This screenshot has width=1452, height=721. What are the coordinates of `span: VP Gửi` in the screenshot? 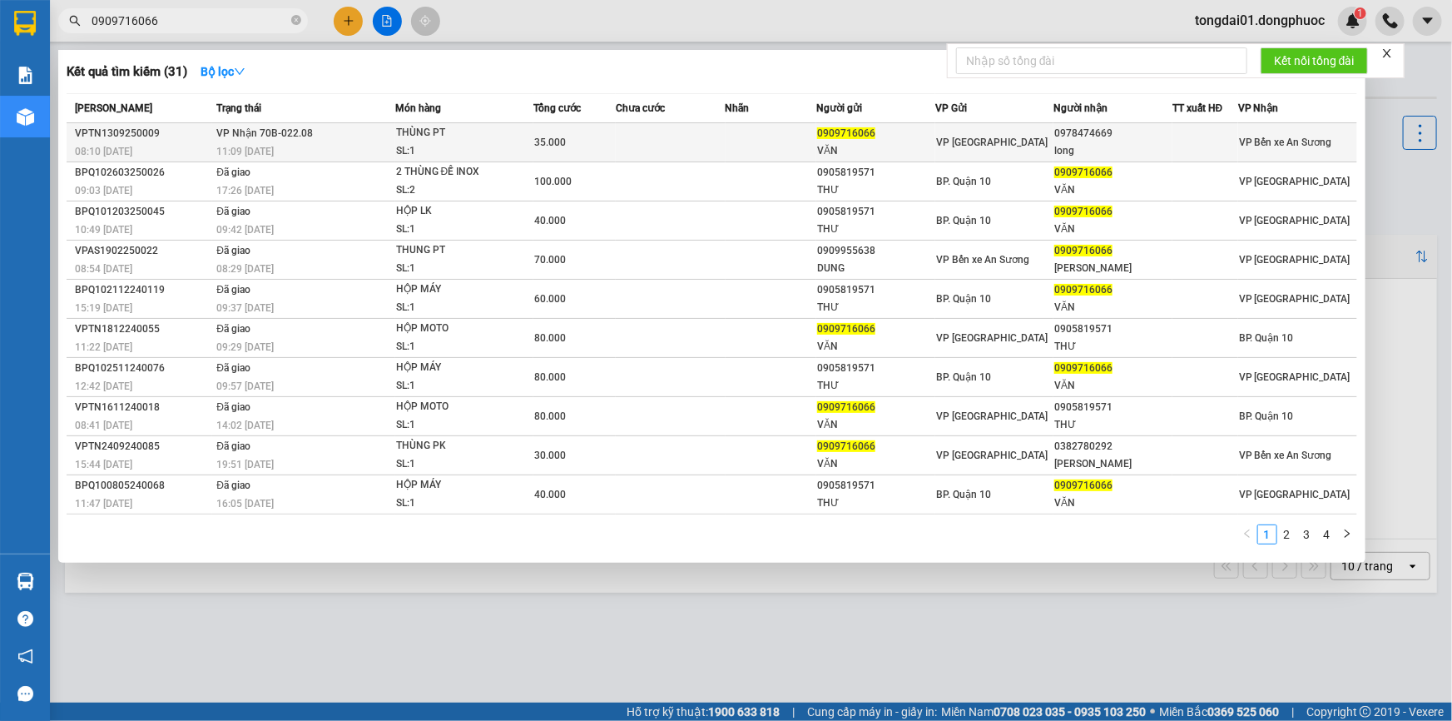 It's located at (951, 108).